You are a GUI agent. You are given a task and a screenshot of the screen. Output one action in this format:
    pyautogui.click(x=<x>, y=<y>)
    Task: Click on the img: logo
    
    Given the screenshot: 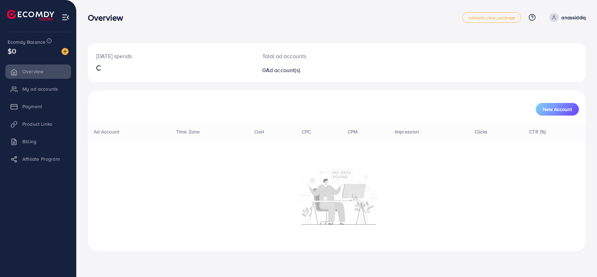 What is the action you would take?
    pyautogui.click(x=30, y=15)
    